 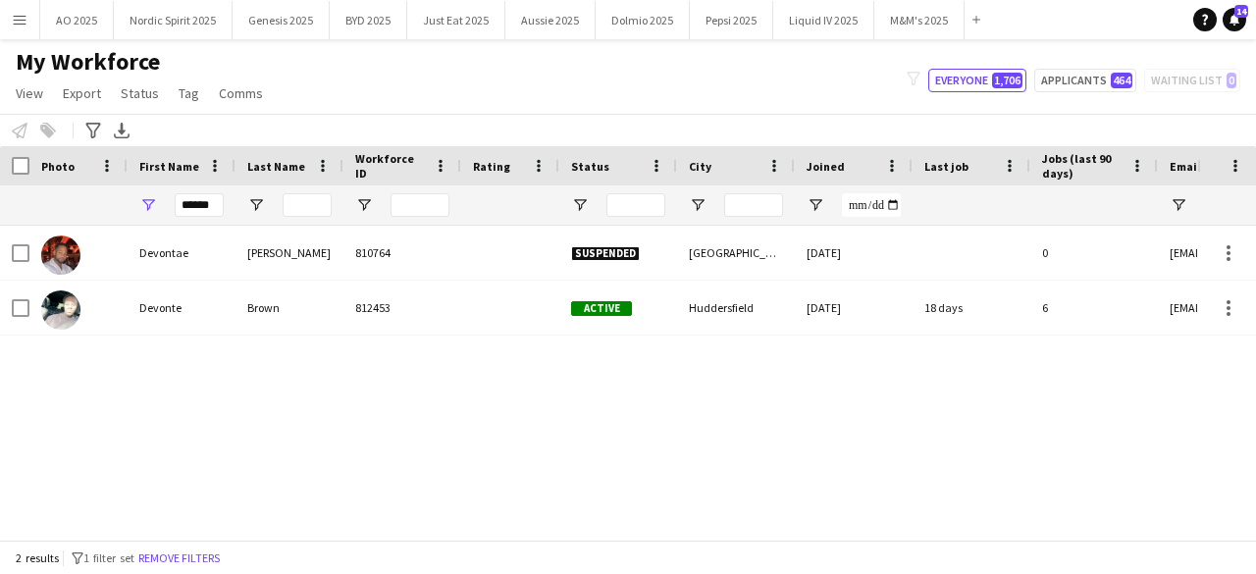 I want to click on button: Aussie 2025, so click(x=550, y=20).